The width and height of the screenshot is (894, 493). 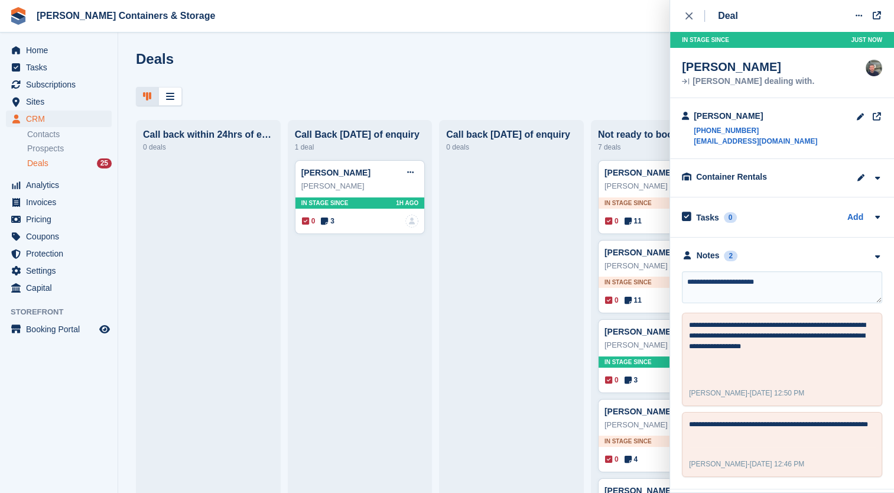 What do you see at coordinates (407, 203) in the screenshot?
I see `span: 1H AGO` at bounding box center [407, 203].